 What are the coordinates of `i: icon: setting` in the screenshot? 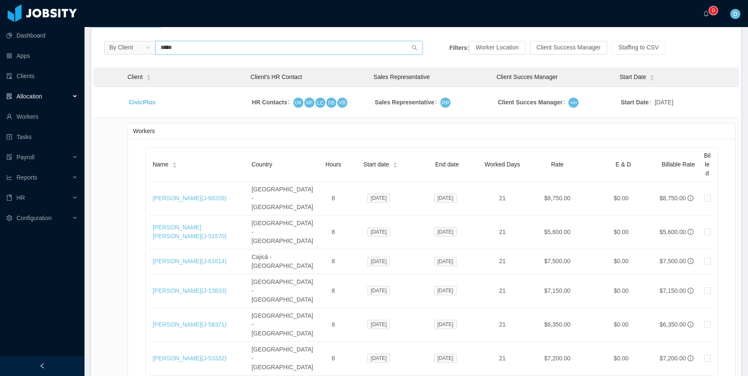 It's located at (9, 218).